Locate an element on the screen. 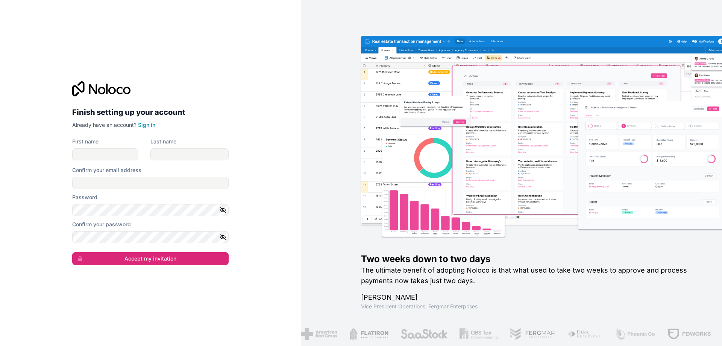 Image resolution: width=722 pixels, height=346 pixels. h2: The ultimate benefit of adopting Noloco is that what used to take two weeks to approve and proces... is located at coordinates (530, 275).